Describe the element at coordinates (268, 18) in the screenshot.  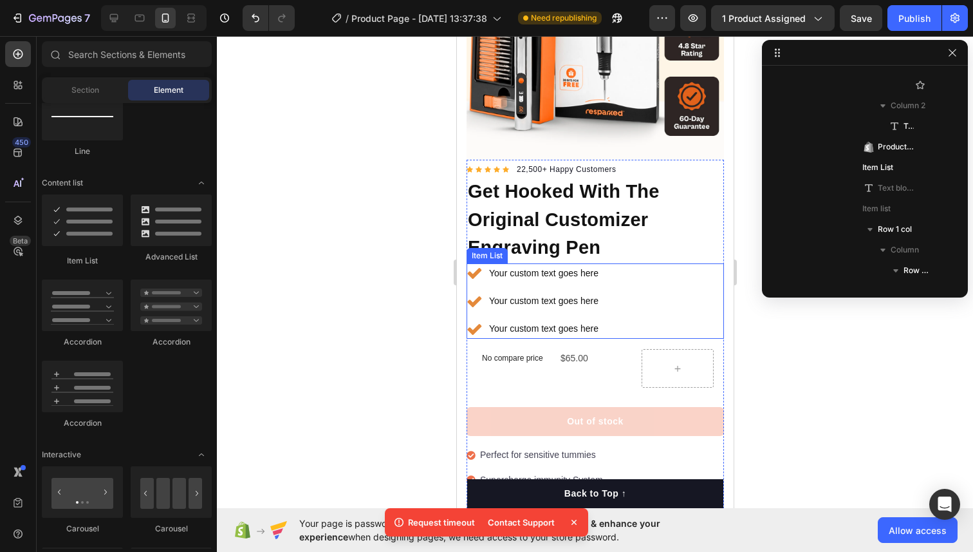
I see `div: Undo/Redo` at that location.